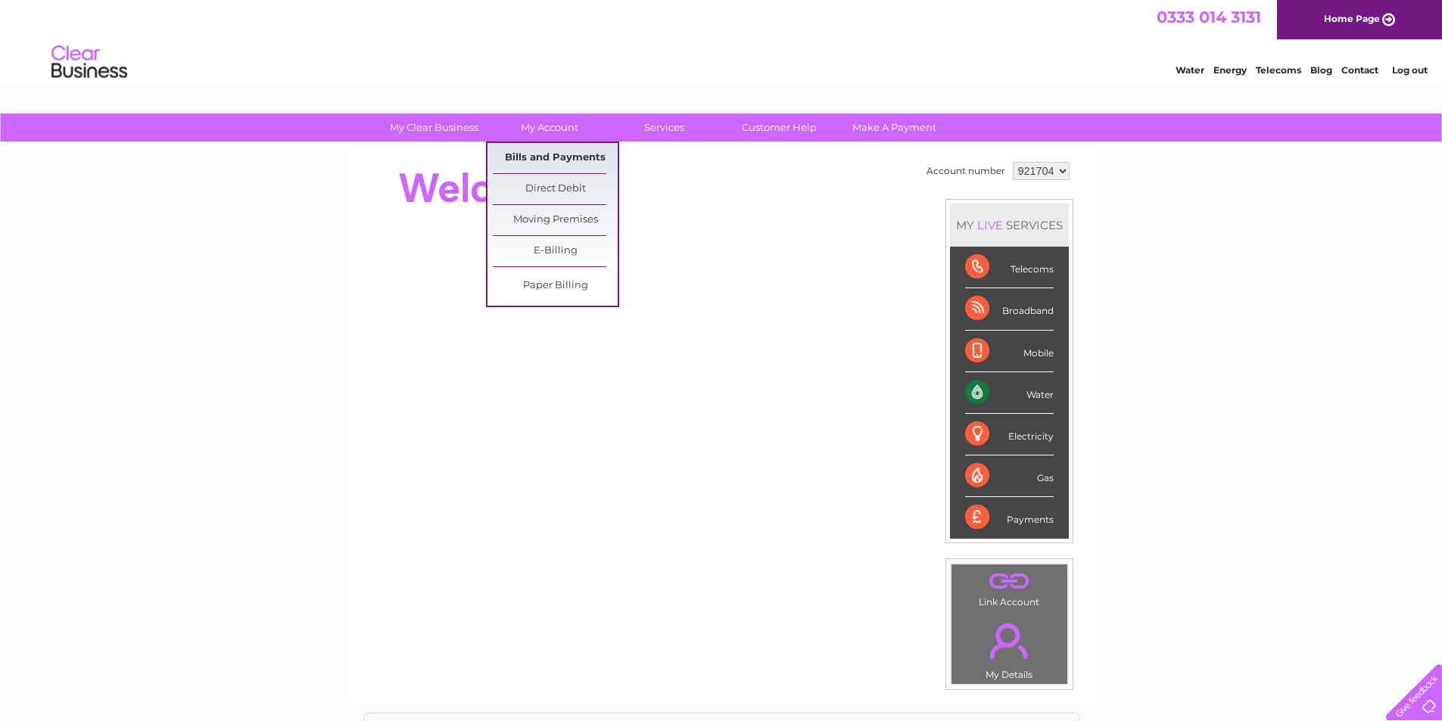 This screenshot has width=1442, height=721. Describe the element at coordinates (779, 127) in the screenshot. I see `a: Customer Help` at that location.